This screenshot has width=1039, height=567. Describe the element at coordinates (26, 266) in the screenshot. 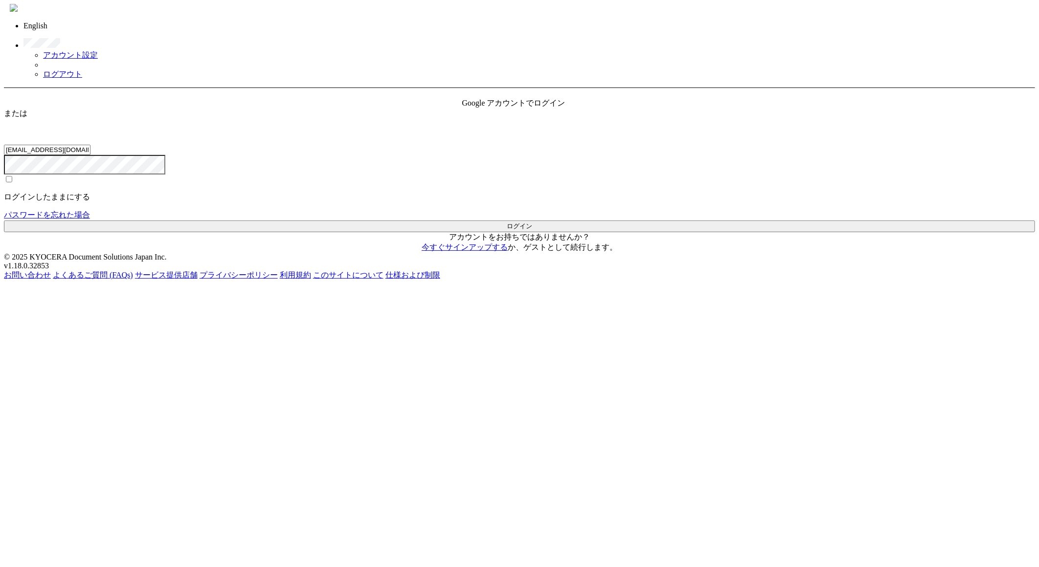

I see `span: v1.18.0.32853` at that location.